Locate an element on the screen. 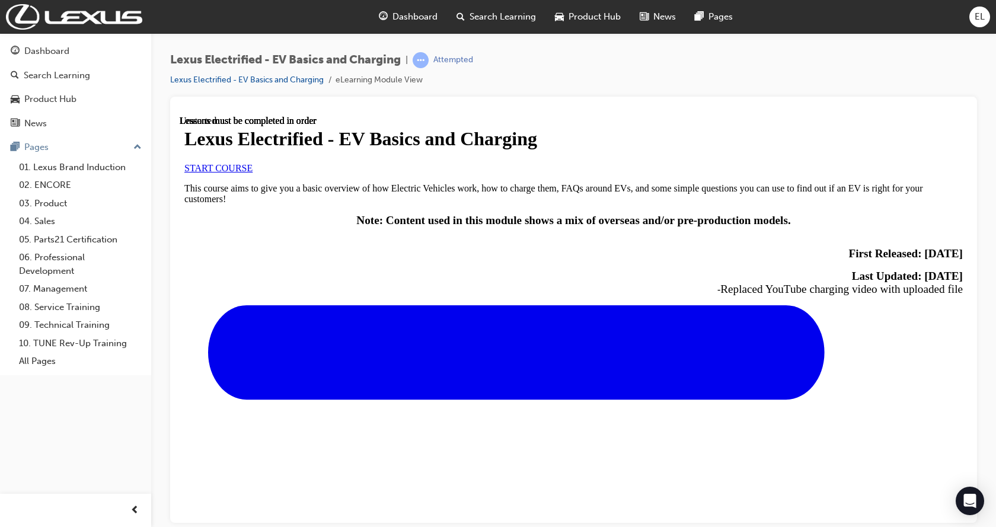  a: search-iconSearch Learning is located at coordinates (496, 17).